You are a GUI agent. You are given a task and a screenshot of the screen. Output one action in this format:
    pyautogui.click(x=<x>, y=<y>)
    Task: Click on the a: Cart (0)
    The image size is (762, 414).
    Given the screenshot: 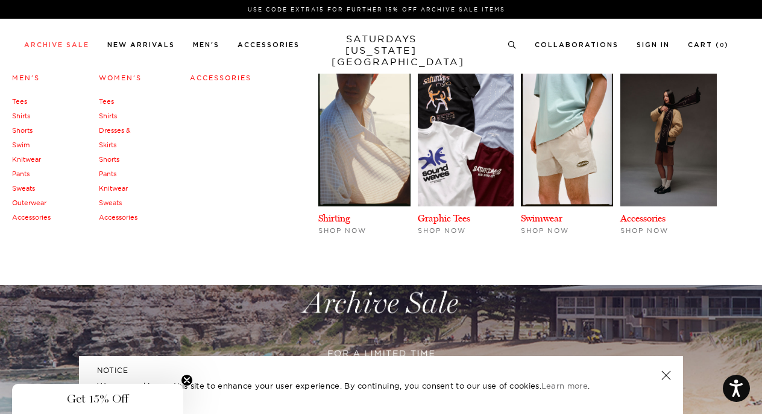 What is the action you would take?
    pyautogui.click(x=709, y=45)
    